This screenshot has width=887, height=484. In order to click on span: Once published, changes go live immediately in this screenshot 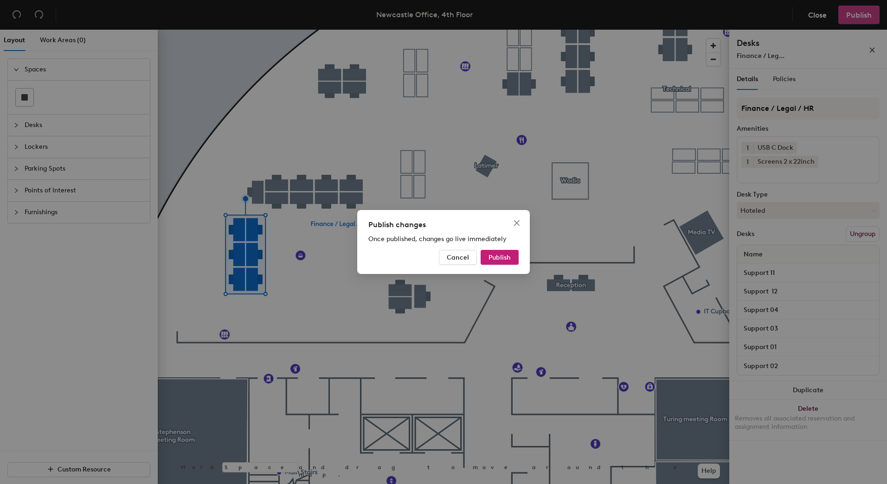, I will do `click(437, 239)`.